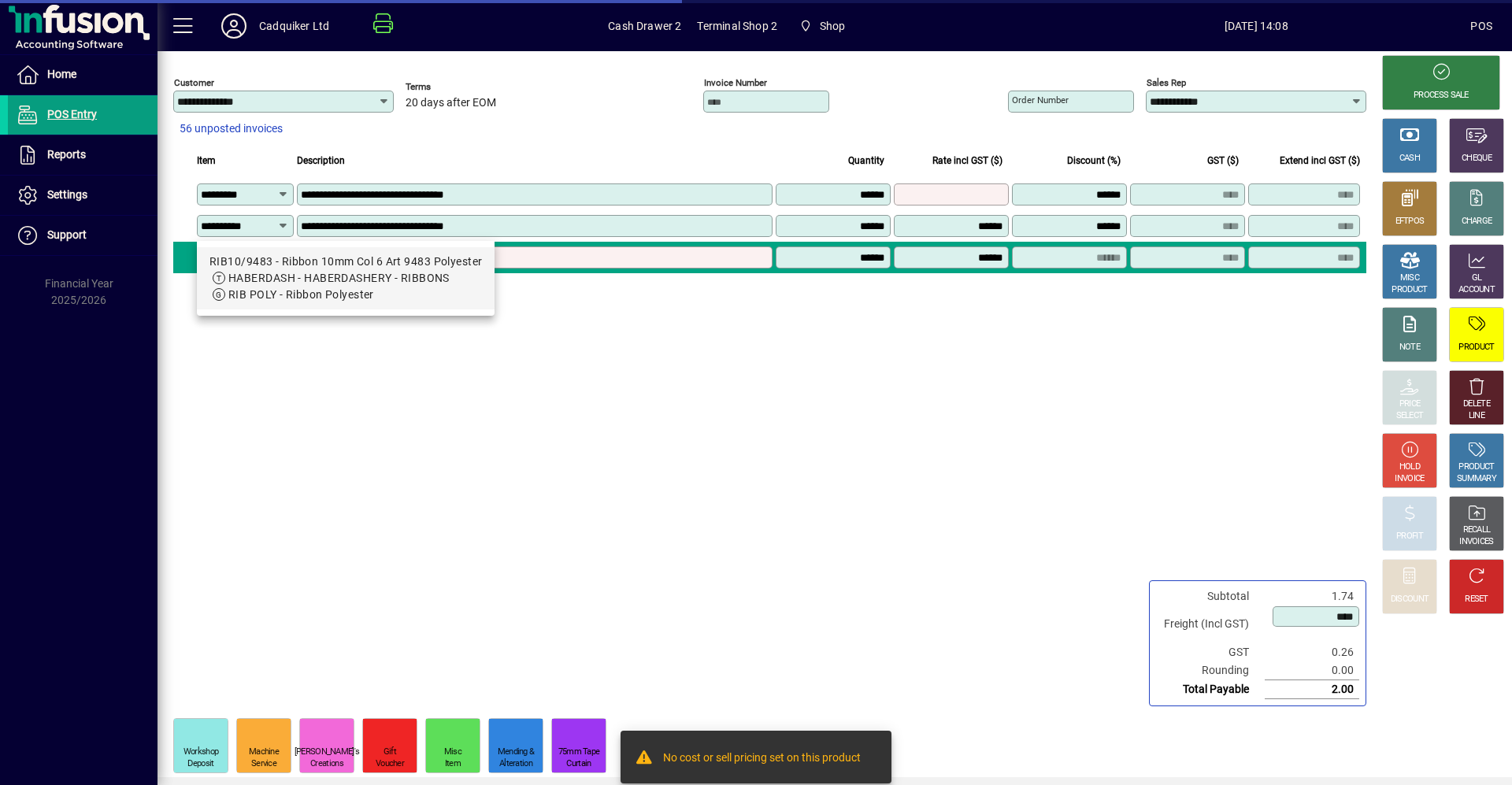 This screenshot has height=785, width=1512. I want to click on mat-label: Customer, so click(194, 83).